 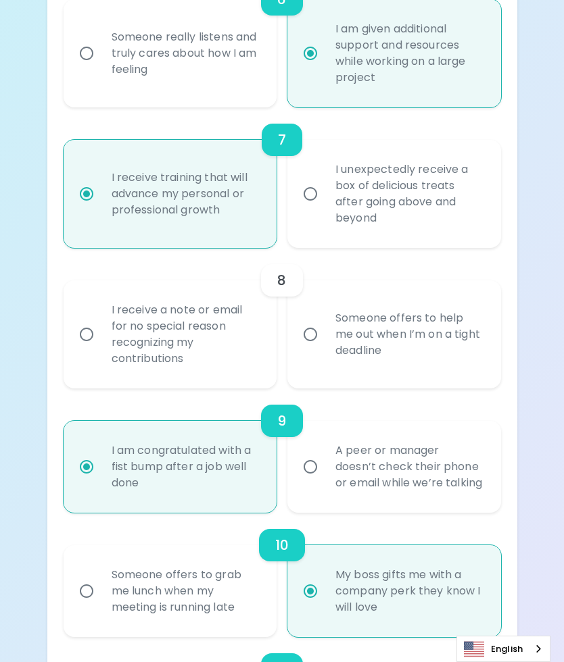 I want to click on div: My boss gifts me with a company perk they know I will love, so click(x=409, y=591).